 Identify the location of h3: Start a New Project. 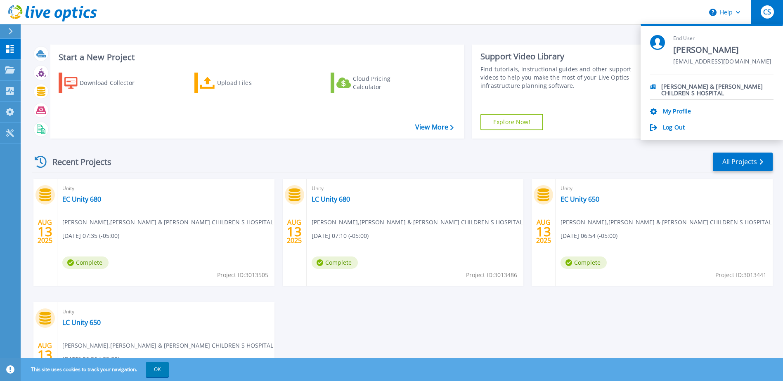
(256, 57).